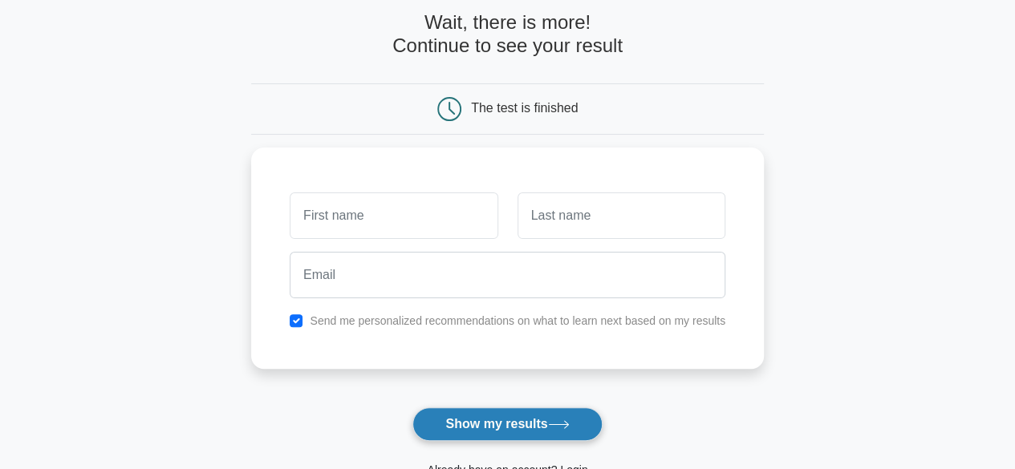  What do you see at coordinates (507, 34) in the screenshot?
I see `h4: Wait, there is more! Continue to see your result` at bounding box center [507, 34].